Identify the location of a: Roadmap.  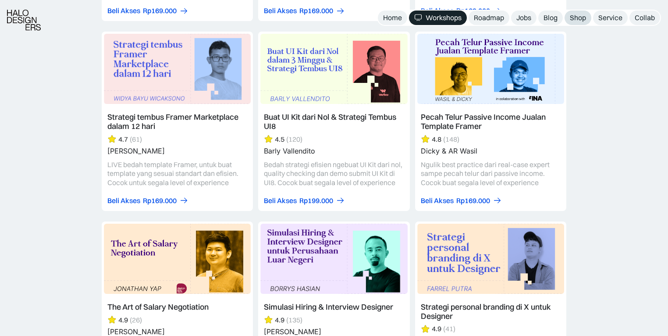
(489, 18).